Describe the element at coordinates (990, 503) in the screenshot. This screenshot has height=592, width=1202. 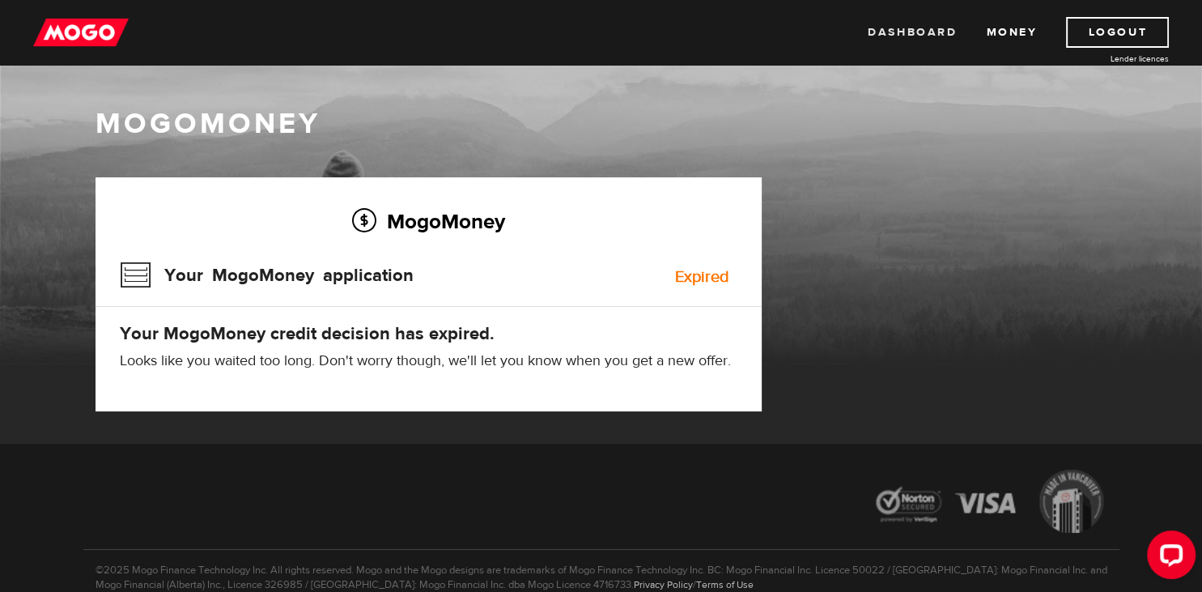
I see `img: legal-icons-92a2ffecb4d32d839781d1b4e4802d7b.png` at that location.